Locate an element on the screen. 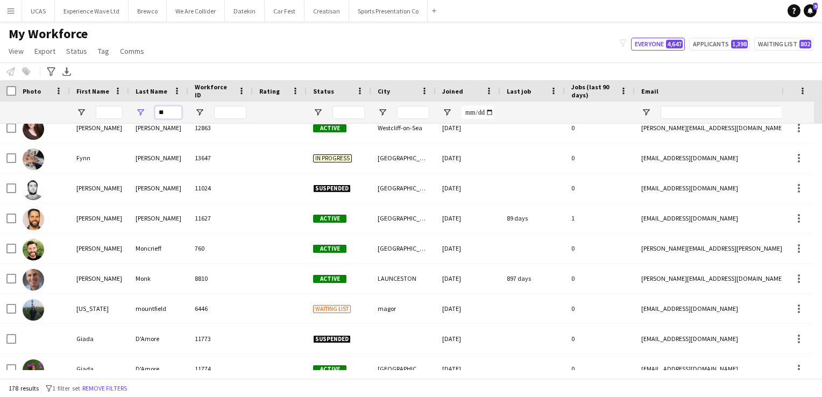 The image size is (822, 397). div: 11773 is located at coordinates (220, 338).